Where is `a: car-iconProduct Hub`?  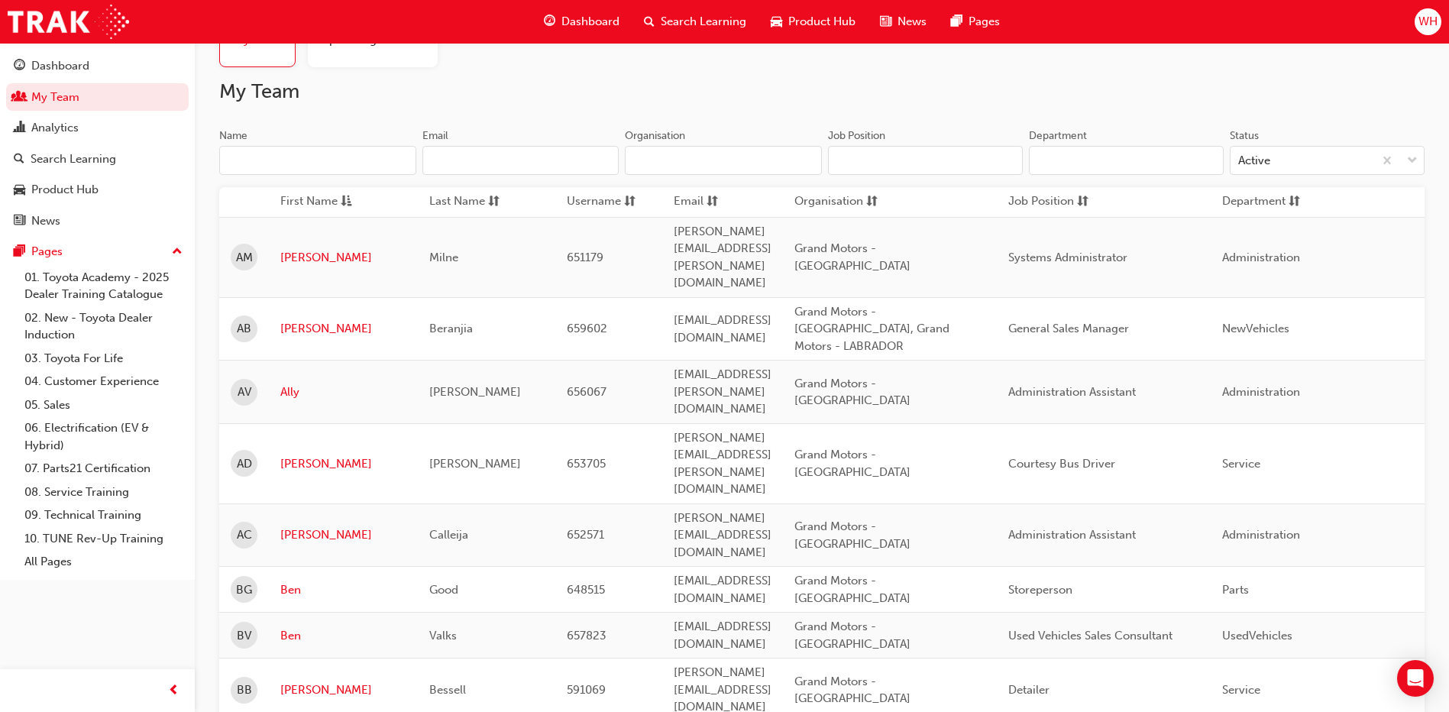 a: car-iconProduct Hub is located at coordinates (813, 21).